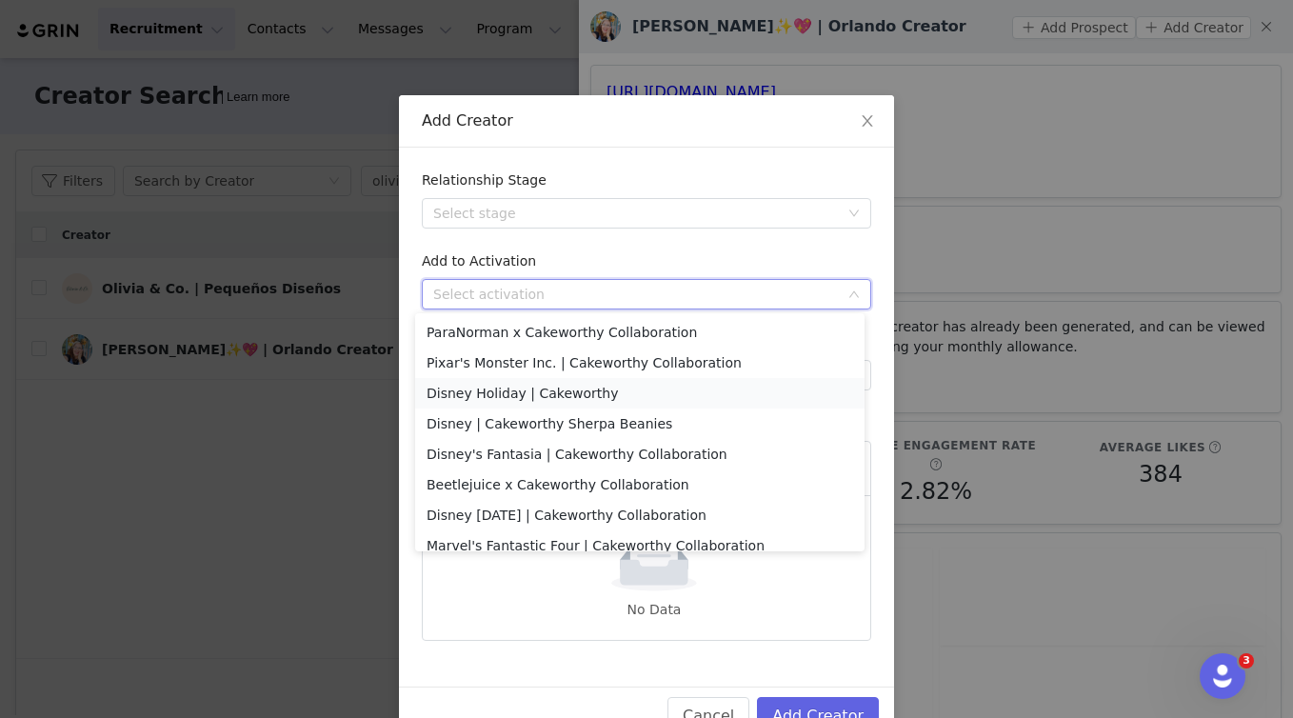 The height and width of the screenshot is (718, 1293). I want to click on div: Select stage, so click(636, 213).